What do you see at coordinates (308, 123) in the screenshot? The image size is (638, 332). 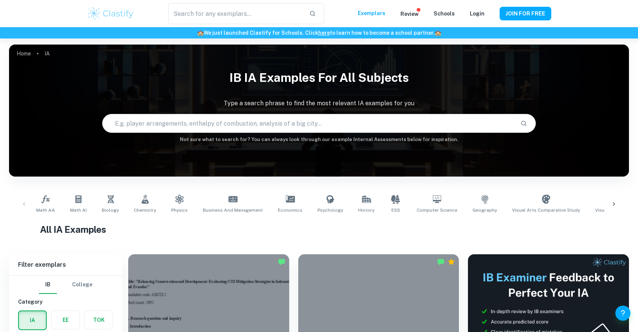 I see `input: E.g. player arrangements, enthalpy of combustion, analysis of a big city...` at bounding box center [308, 123].